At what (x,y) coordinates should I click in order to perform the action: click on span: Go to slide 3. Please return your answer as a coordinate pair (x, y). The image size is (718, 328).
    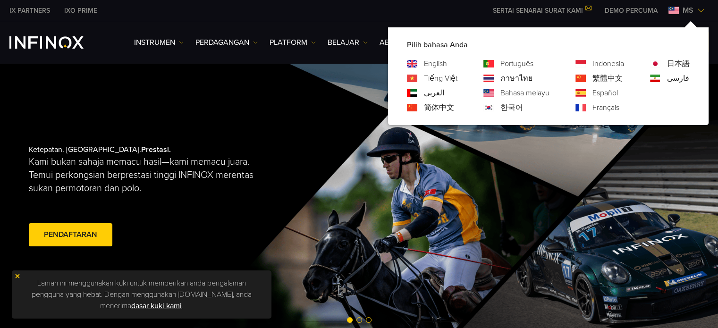
    Looking at the image, I should click on (369, 320).